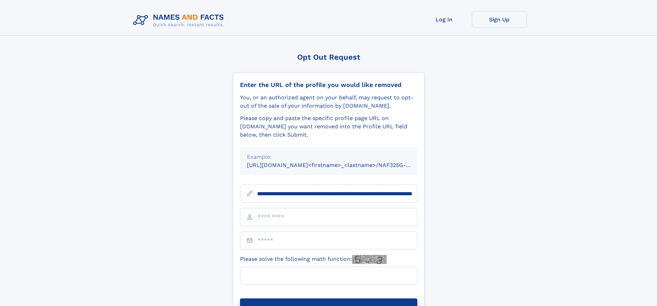 The height and width of the screenshot is (306, 657). What do you see at coordinates (329, 85) in the screenshot?
I see `div: Enter the URL of the profile you would like removed` at bounding box center [329, 85].